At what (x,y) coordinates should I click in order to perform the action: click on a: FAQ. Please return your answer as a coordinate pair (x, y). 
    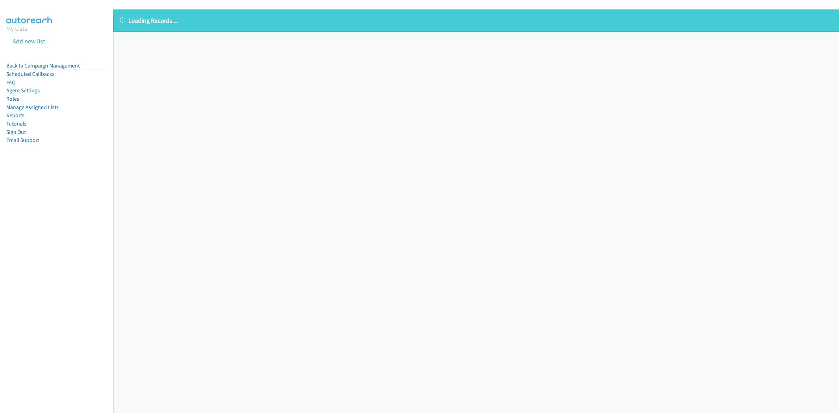
    Looking at the image, I should click on (11, 82).